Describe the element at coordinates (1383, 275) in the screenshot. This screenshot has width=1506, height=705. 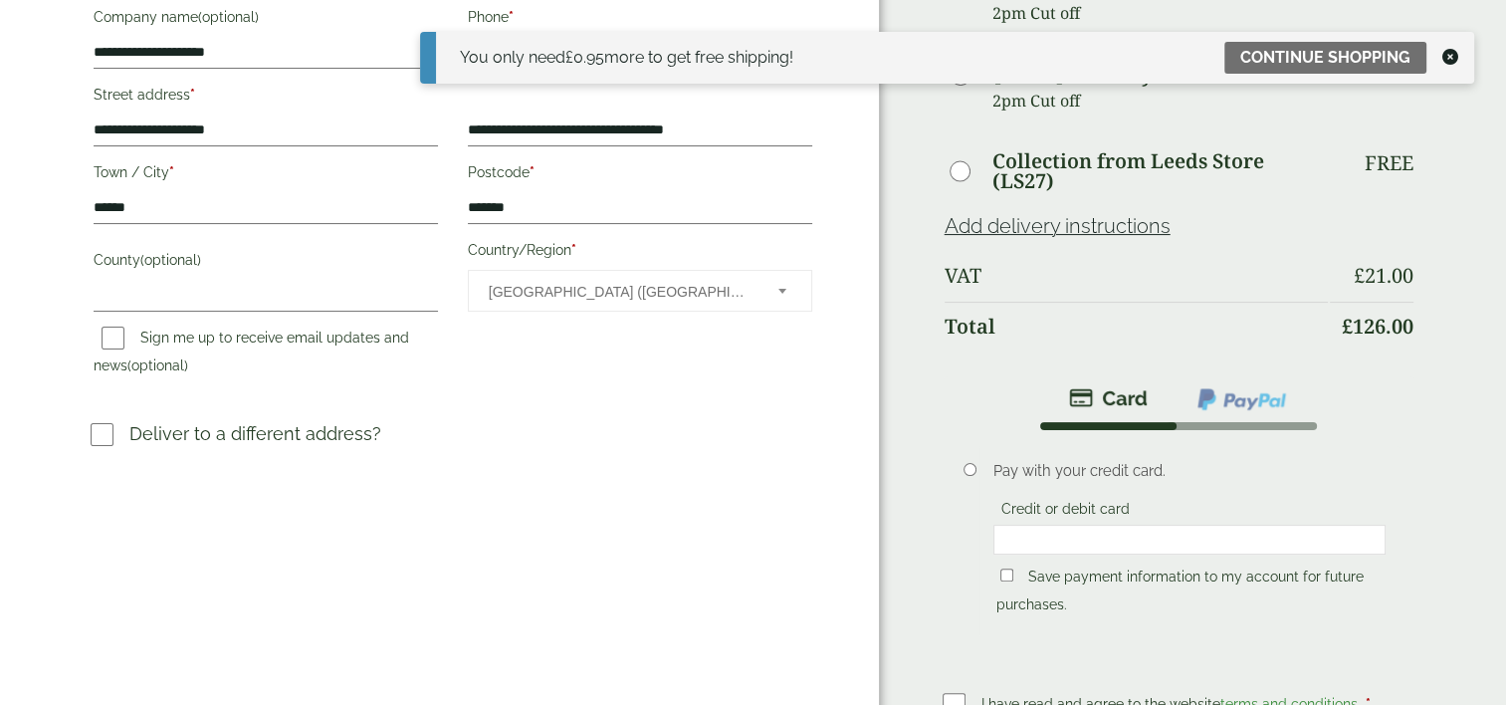
I see `bdi: 21.00` at that location.